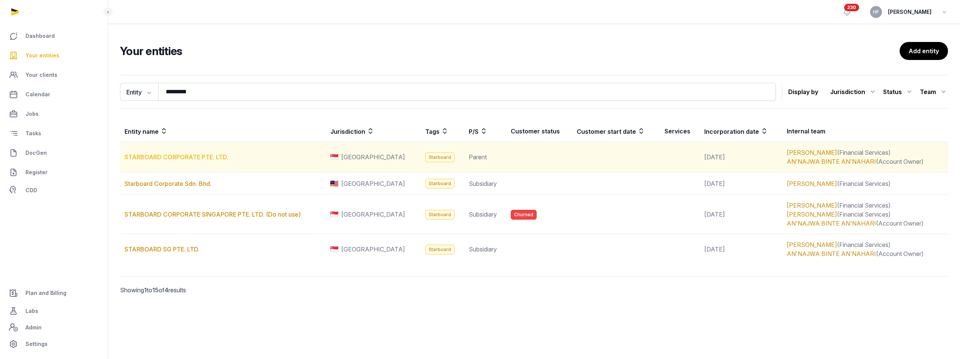 The image size is (960, 359). Describe the element at coordinates (803, 92) in the screenshot. I see `p: Display by` at that location.